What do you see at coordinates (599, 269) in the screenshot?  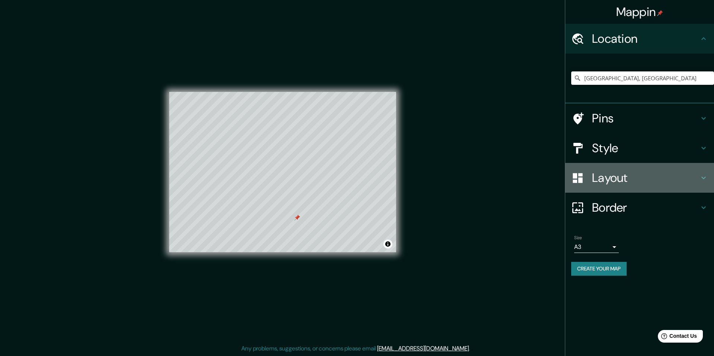 I see `button: Create your map` at bounding box center [599, 269].